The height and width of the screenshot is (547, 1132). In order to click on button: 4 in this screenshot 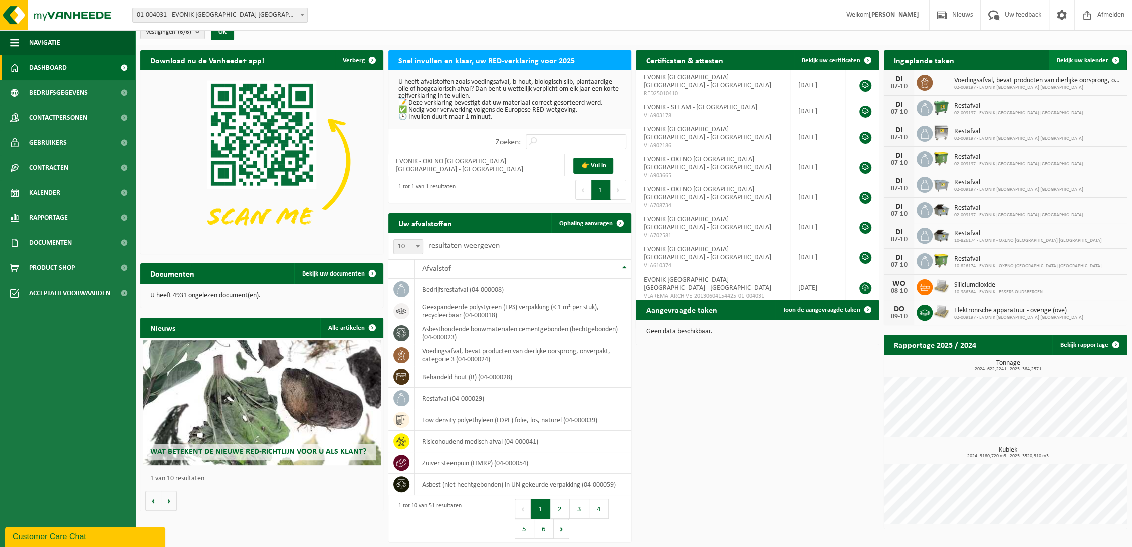, I will do `click(599, 509)`.